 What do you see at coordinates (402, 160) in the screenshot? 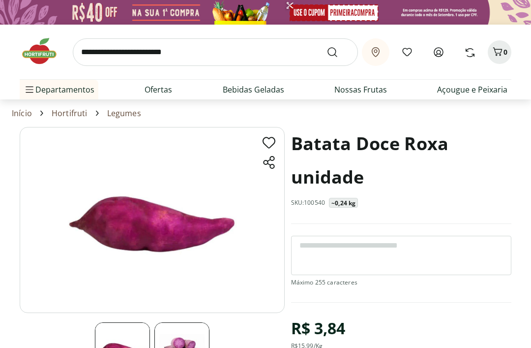
I see `h1: Batata Doce Roxa unidade` at bounding box center [402, 160].